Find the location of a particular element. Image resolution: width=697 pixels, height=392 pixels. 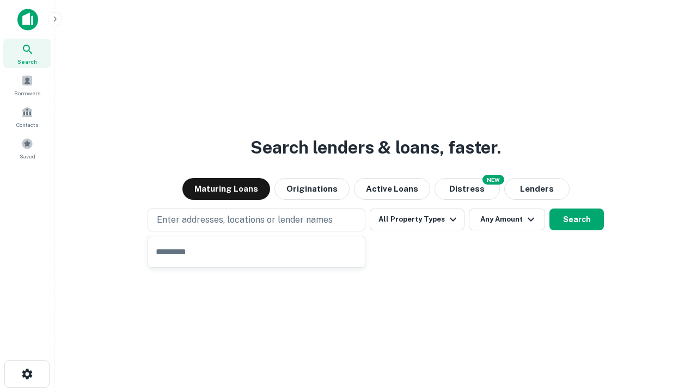

button: Enter addresses, locations or lender names is located at coordinates (256, 220).